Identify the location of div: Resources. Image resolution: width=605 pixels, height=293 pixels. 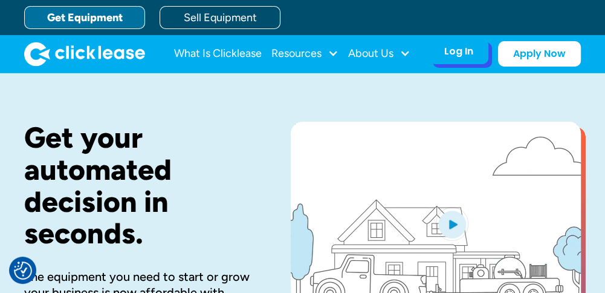
(305, 54).